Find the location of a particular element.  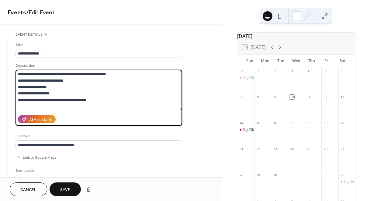

div: Thu is located at coordinates (312, 61).